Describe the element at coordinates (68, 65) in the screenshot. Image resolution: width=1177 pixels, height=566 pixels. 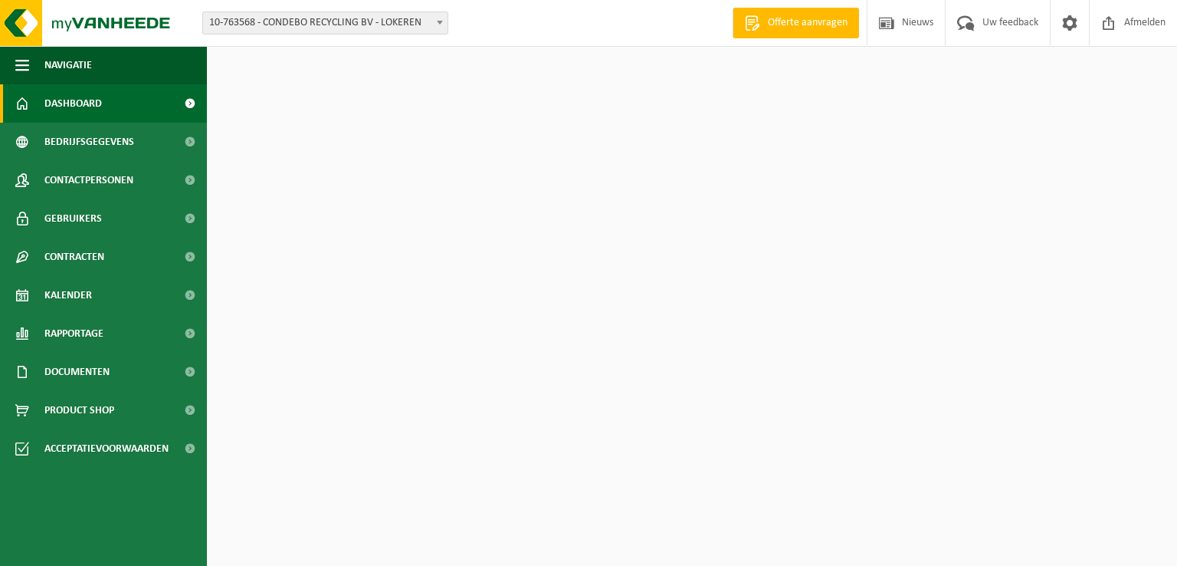
I see `span: Navigatie` at that location.